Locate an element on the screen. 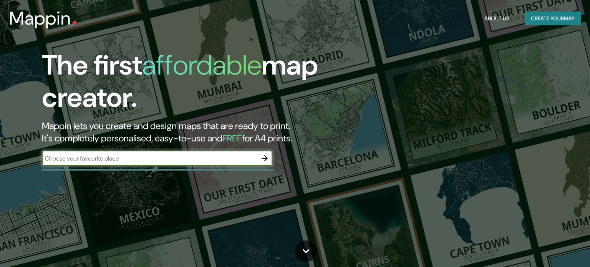 The height and width of the screenshot is (267, 590). h3: Mappin is located at coordinates (40, 18).